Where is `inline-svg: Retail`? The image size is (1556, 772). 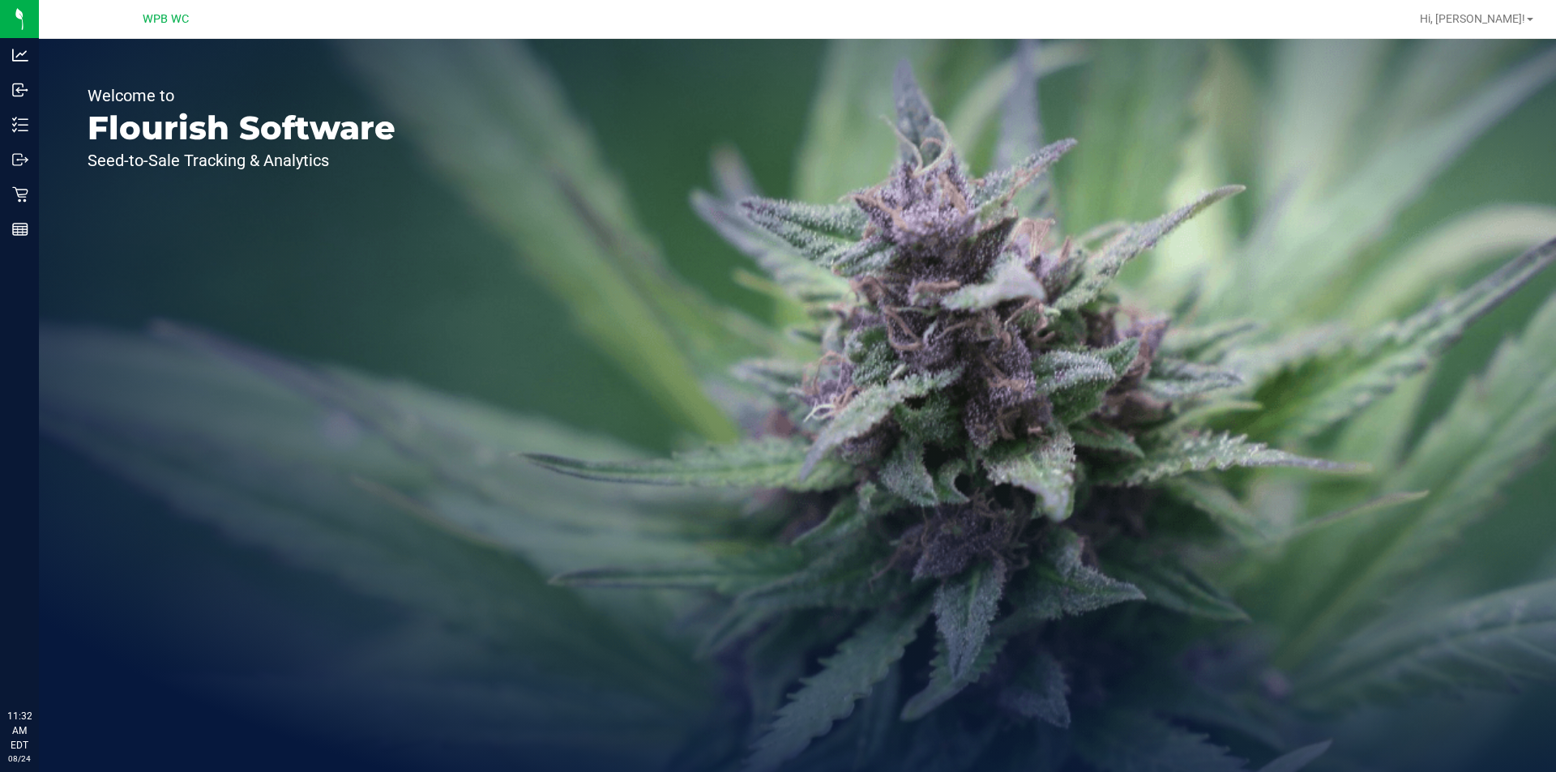 inline-svg: Retail is located at coordinates (20, 195).